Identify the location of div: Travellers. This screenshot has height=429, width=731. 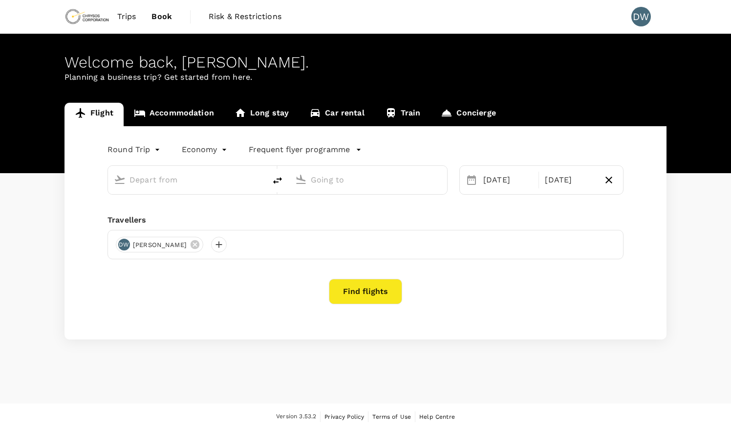
(366, 220).